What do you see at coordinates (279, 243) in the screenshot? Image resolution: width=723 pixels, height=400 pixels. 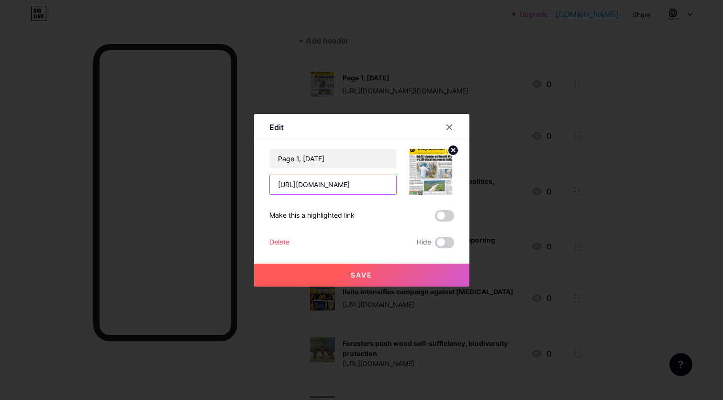 I see `div: Delete` at bounding box center [279, 243].